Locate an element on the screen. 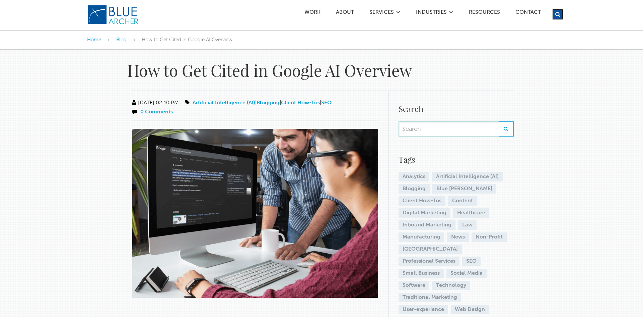 This screenshot has height=317, width=643. a: Contact is located at coordinates (528, 13).